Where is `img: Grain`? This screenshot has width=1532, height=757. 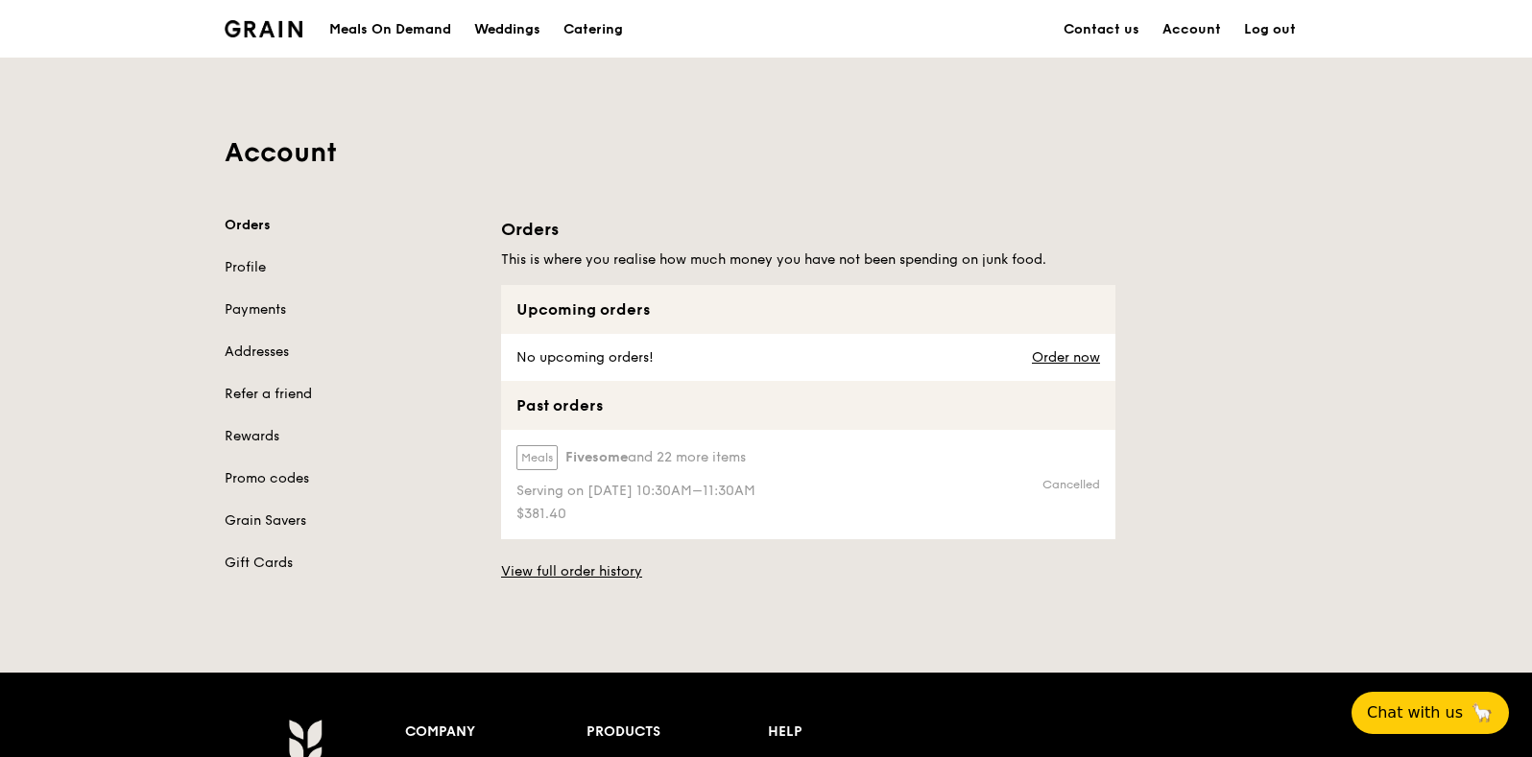 img: Grain is located at coordinates (263, 29).